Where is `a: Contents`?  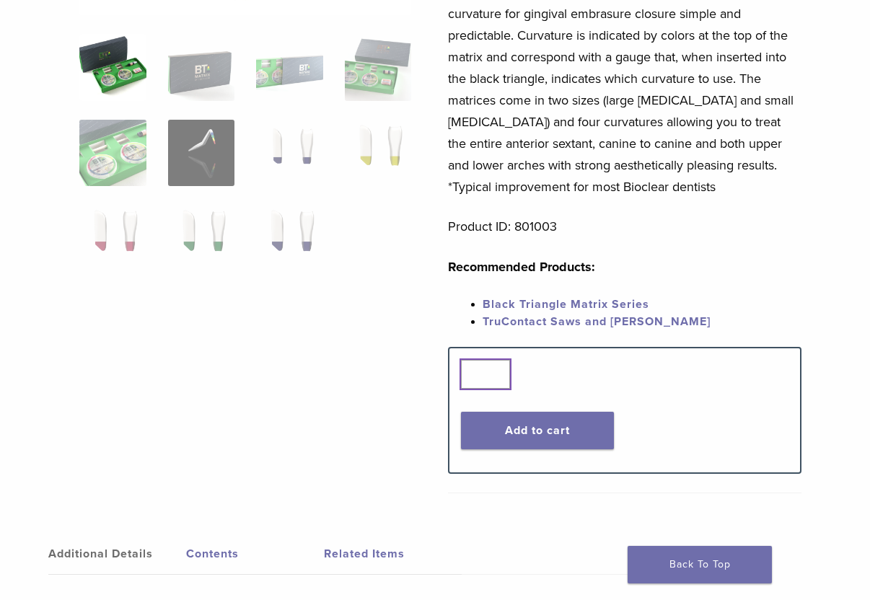 a: Contents is located at coordinates (255, 554).